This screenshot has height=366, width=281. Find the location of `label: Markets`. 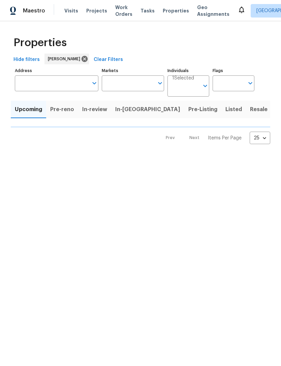

label: Markets is located at coordinates (133, 71).